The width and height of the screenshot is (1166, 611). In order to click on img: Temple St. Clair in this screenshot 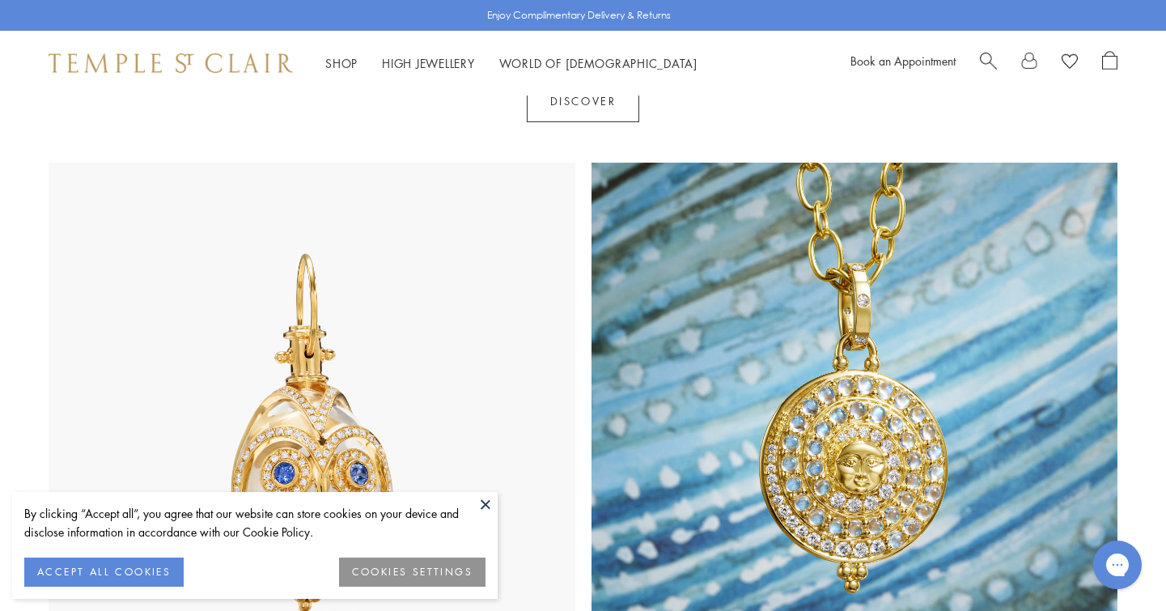, I will do `click(171, 63)`.